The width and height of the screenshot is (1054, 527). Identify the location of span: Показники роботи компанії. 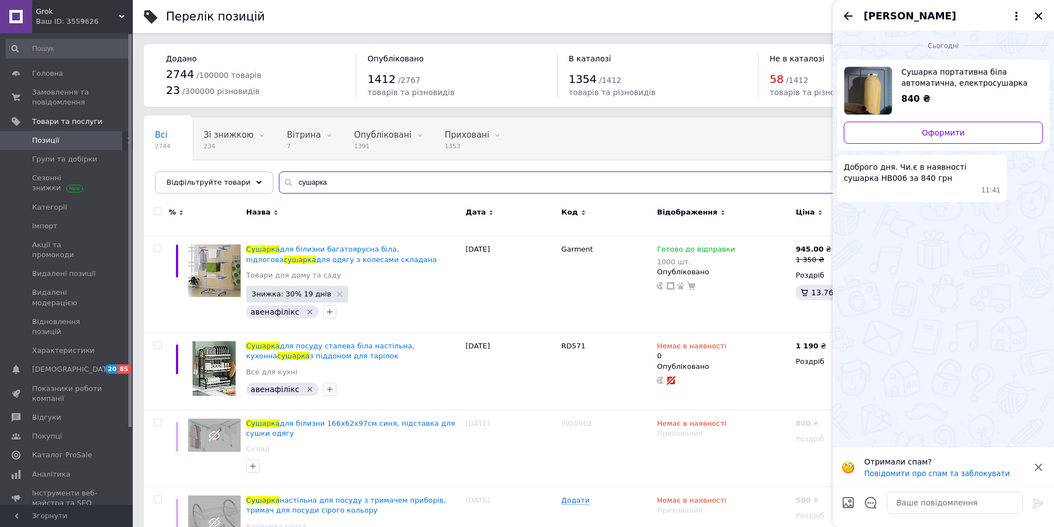
(67, 394).